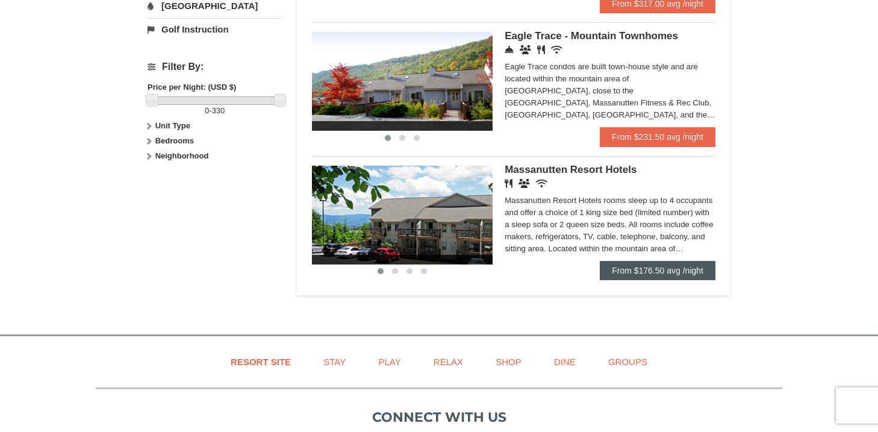 The height and width of the screenshot is (432, 878). What do you see at coordinates (565, 361) in the screenshot?
I see `a: Dine` at bounding box center [565, 361].